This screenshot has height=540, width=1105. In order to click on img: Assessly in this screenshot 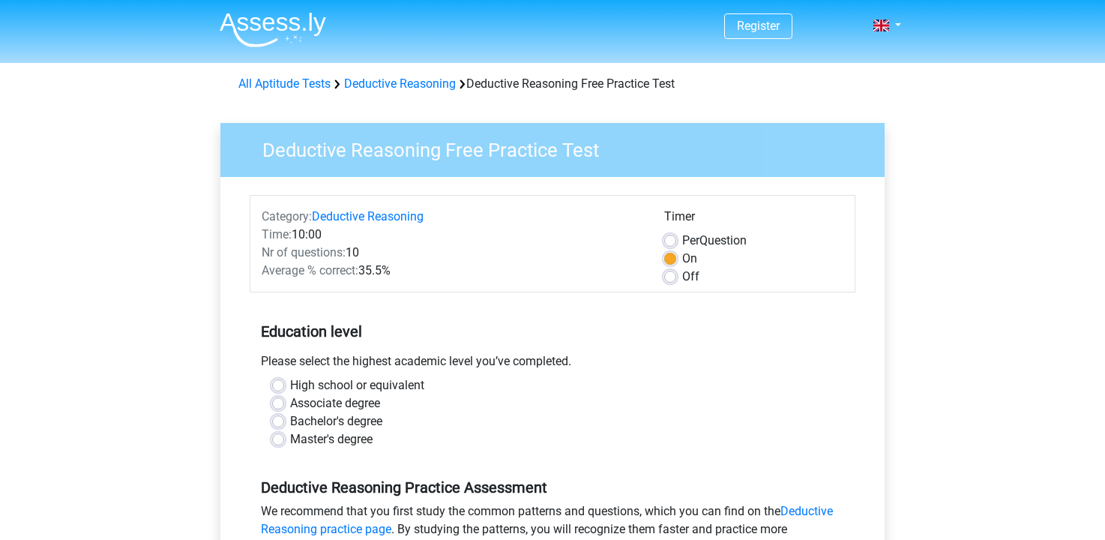, I will do `click(273, 29)`.